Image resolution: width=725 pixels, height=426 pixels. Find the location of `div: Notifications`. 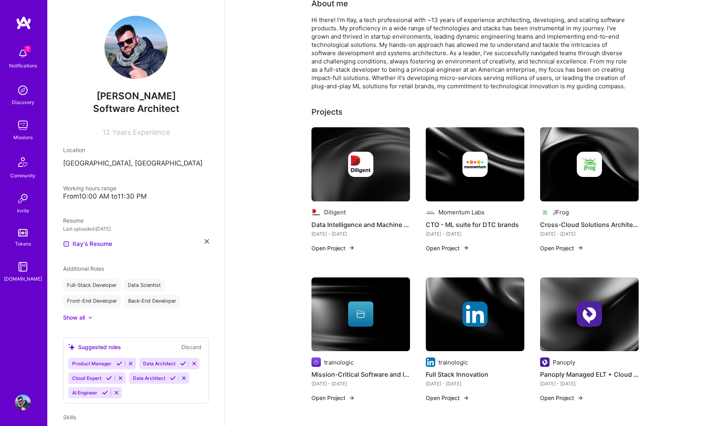

div: Notifications is located at coordinates (23, 65).